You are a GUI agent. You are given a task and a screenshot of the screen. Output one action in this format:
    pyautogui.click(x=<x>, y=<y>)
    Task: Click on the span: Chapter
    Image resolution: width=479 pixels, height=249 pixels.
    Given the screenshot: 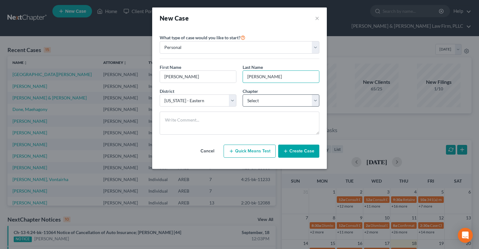 What is the action you would take?
    pyautogui.click(x=250, y=91)
    